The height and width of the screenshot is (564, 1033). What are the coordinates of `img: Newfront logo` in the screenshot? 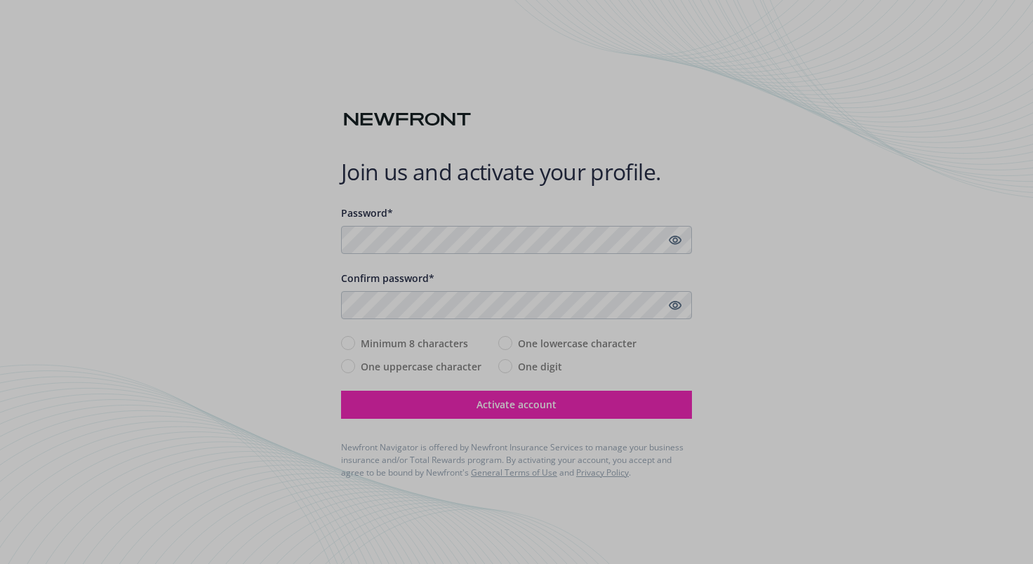 It's located at (407, 119).